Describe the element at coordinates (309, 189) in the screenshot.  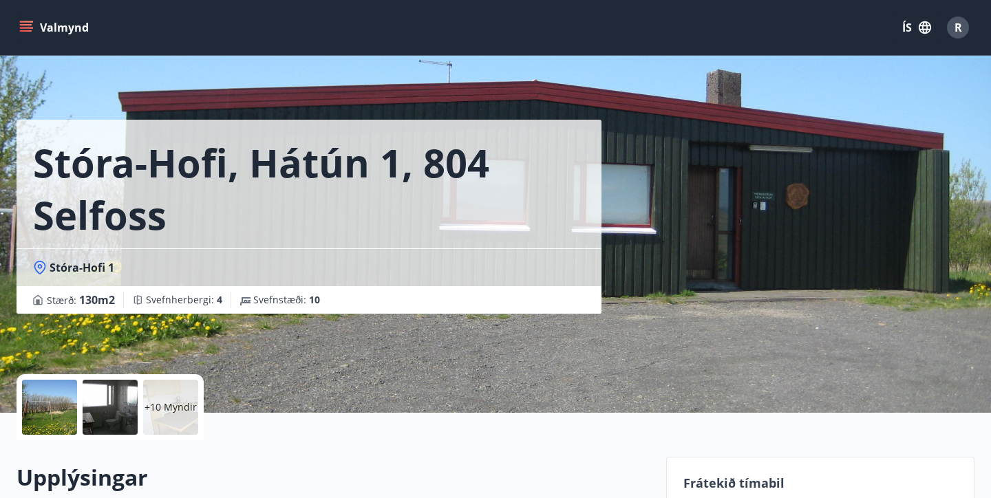
I see `h1: Stóra-Hofi, Hátún 1, 804 Selfoss` at that location.